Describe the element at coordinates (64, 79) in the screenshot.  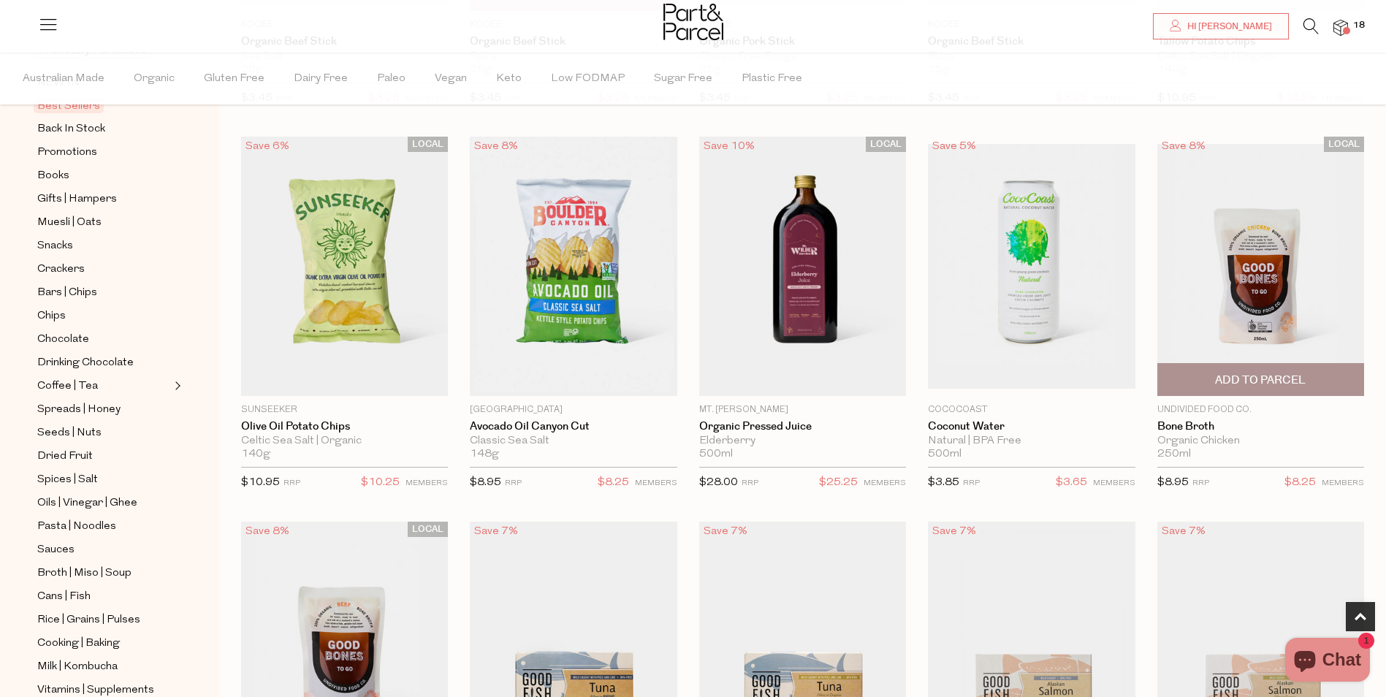
I see `span: Australian Made` at that location.